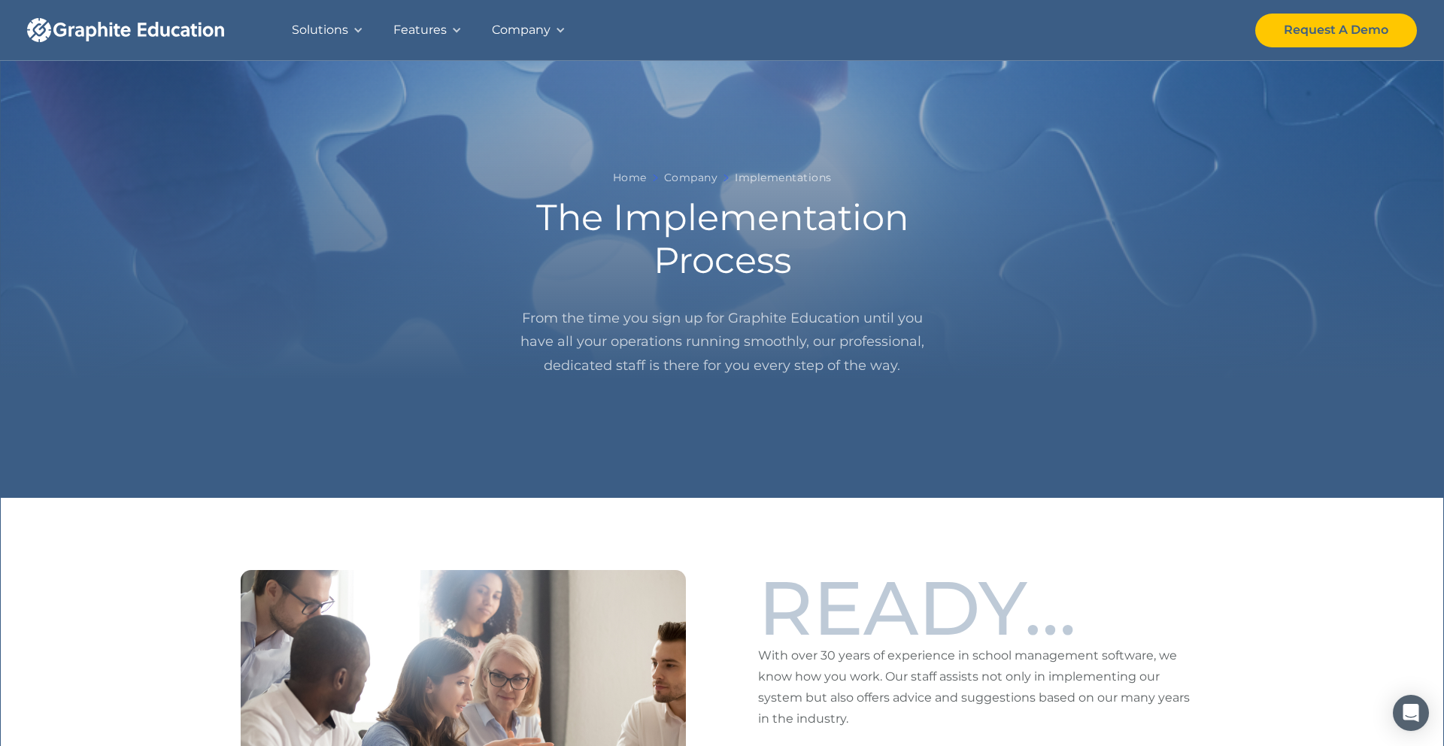 This screenshot has height=746, width=1444. I want to click on div: Open Intercom Messenger, so click(1411, 713).